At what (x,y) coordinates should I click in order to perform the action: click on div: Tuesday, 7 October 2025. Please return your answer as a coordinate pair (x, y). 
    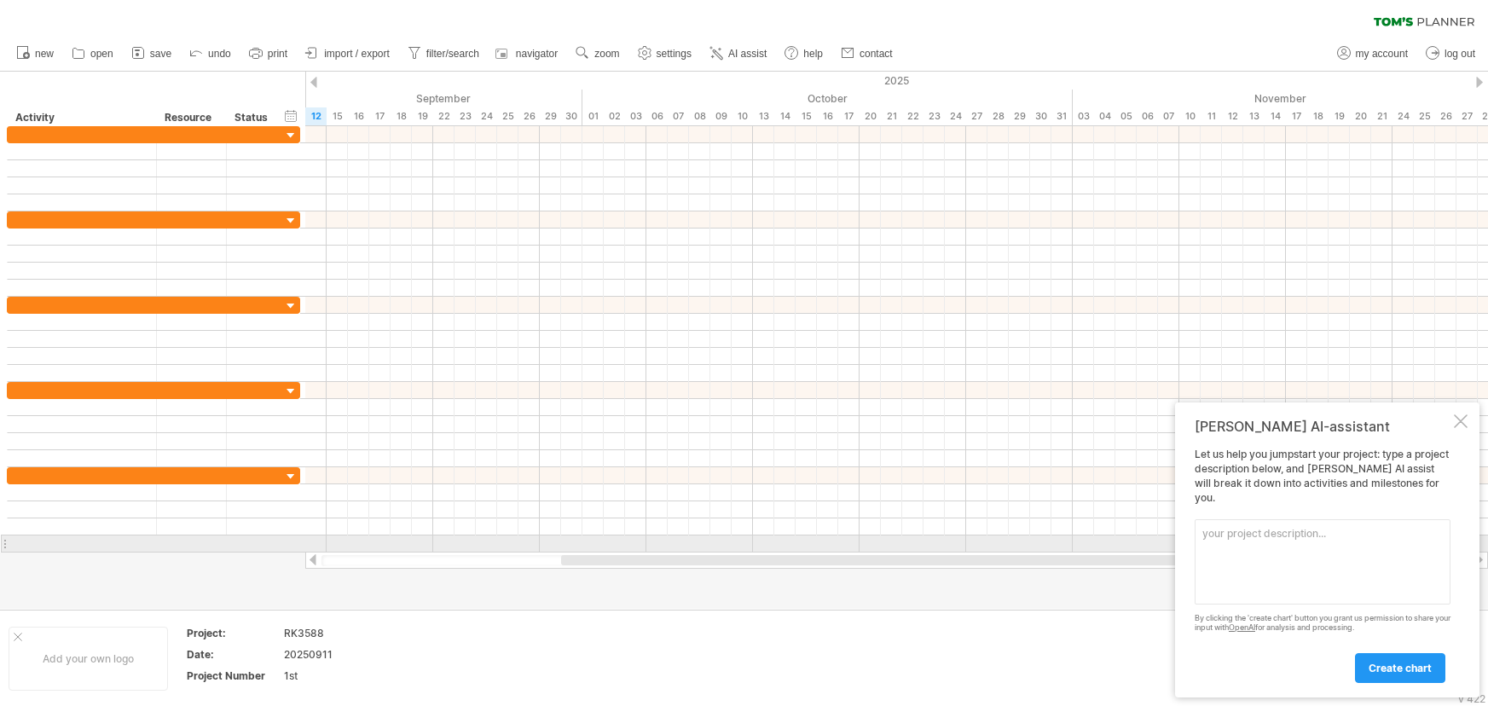
    Looking at the image, I should click on (678, 116).